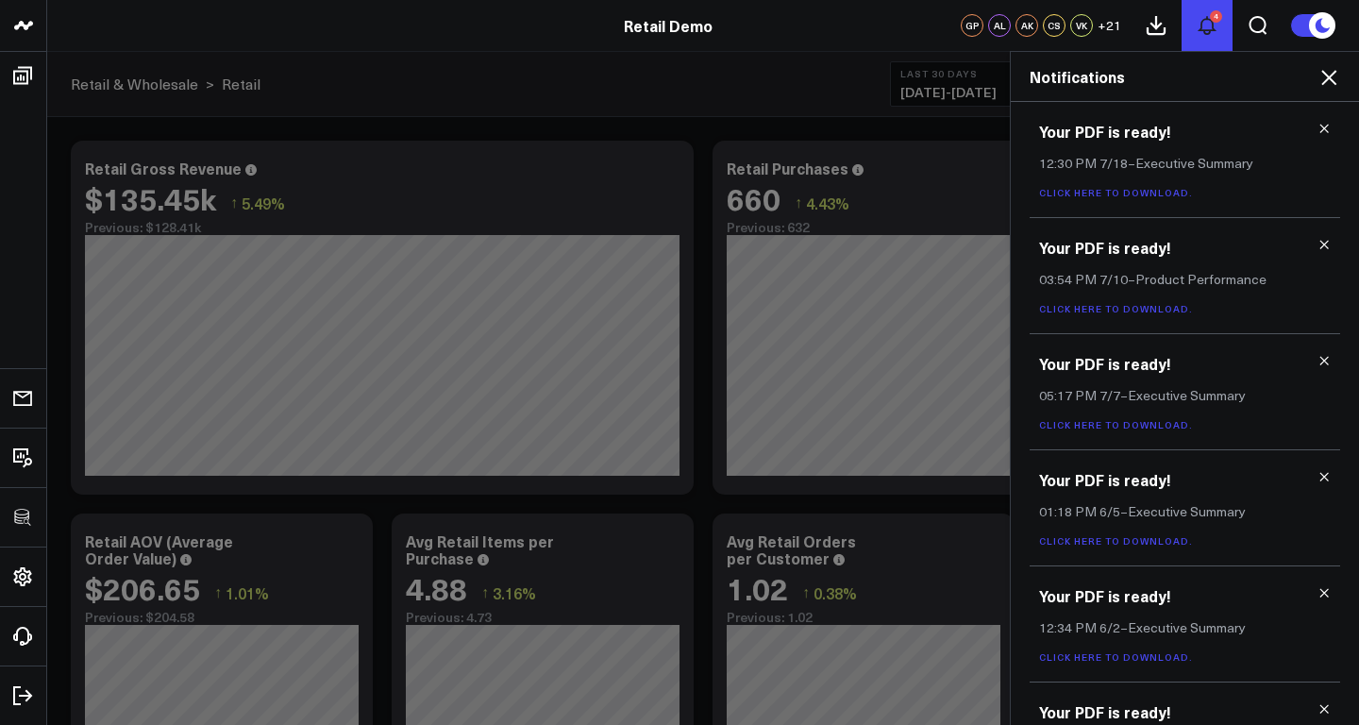 The width and height of the screenshot is (1359, 725). I want to click on span: + 21, so click(1109, 25).